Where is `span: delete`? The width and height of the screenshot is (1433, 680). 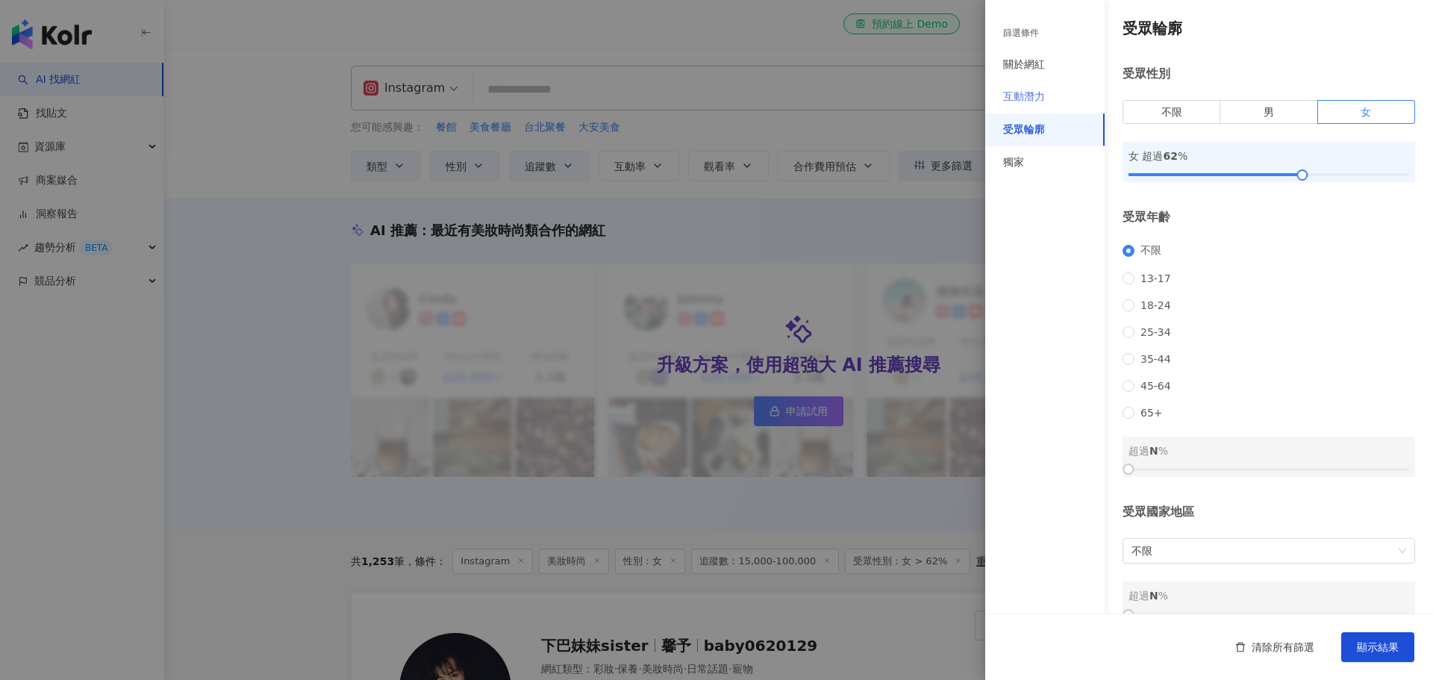
span: delete is located at coordinates (1241, 647).